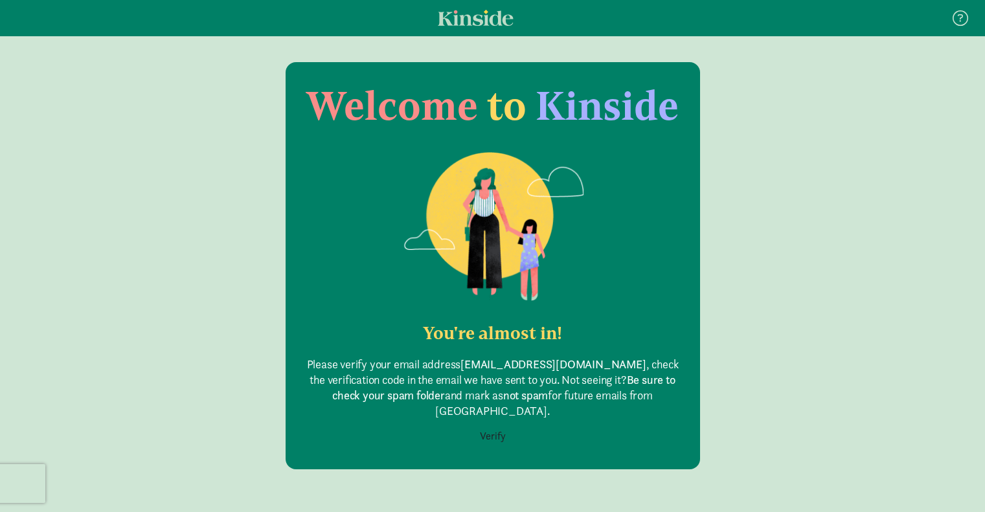 Image resolution: width=985 pixels, height=512 pixels. What do you see at coordinates (525, 395) in the screenshot?
I see `b: not spam` at bounding box center [525, 395].